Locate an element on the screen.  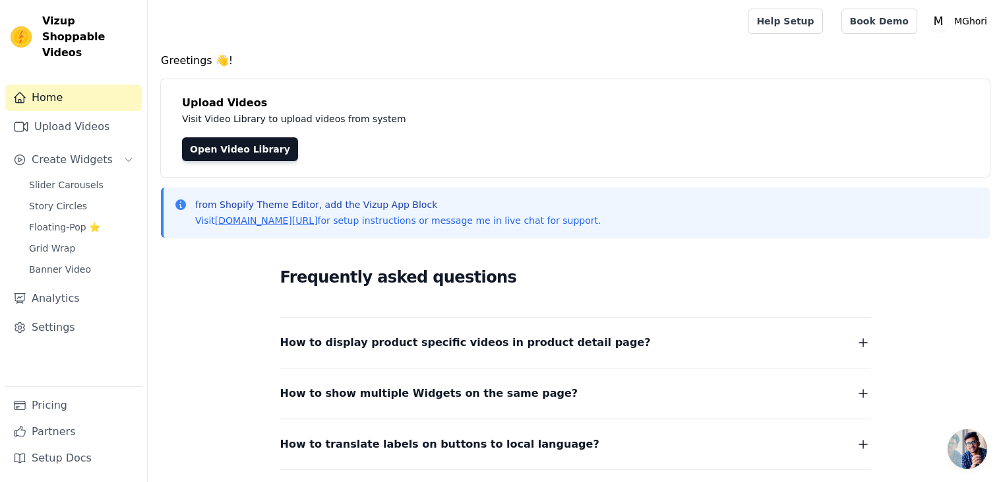
span: How to display product specific videos in product detail page? is located at coordinates (466, 342).